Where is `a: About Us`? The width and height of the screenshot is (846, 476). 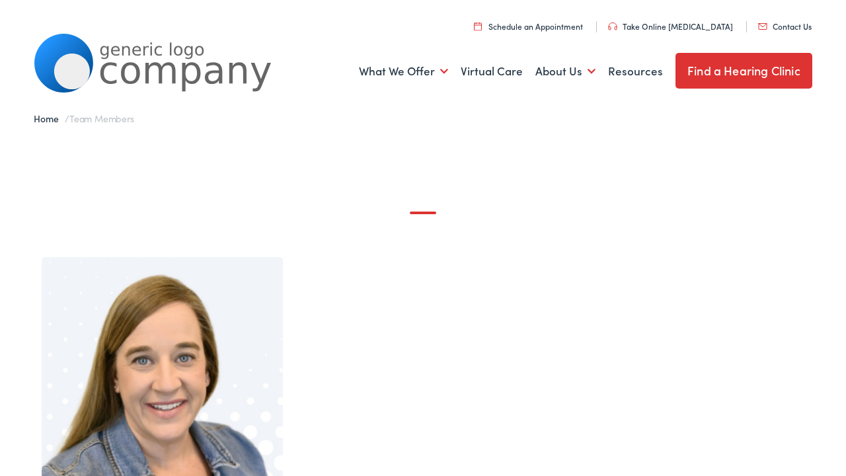
a: About Us is located at coordinates (565, 71).